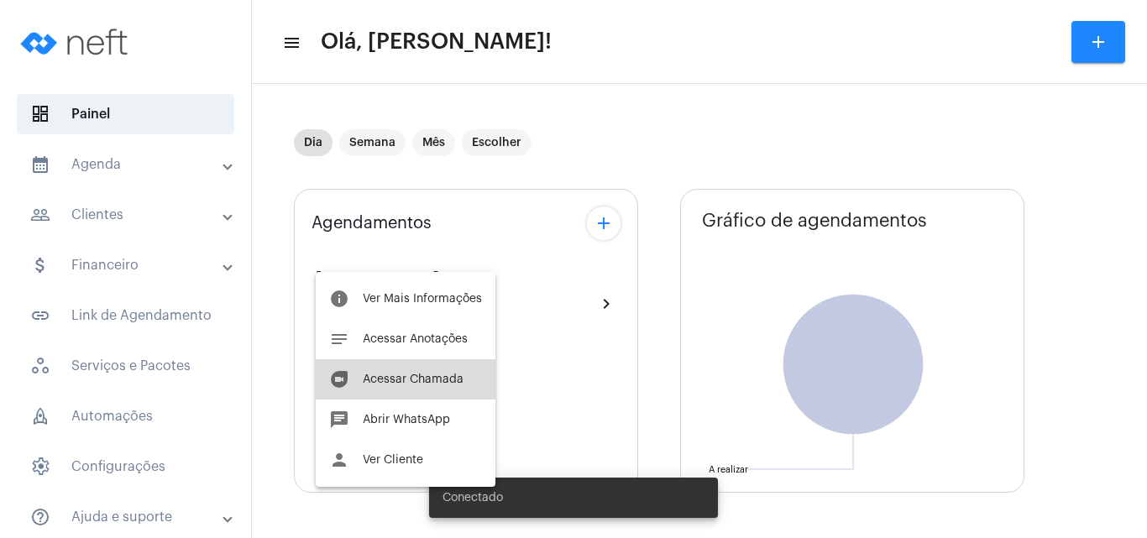 Image resolution: width=1147 pixels, height=538 pixels. What do you see at coordinates (339, 380) in the screenshot?
I see `mat-icon: duo` at bounding box center [339, 380].